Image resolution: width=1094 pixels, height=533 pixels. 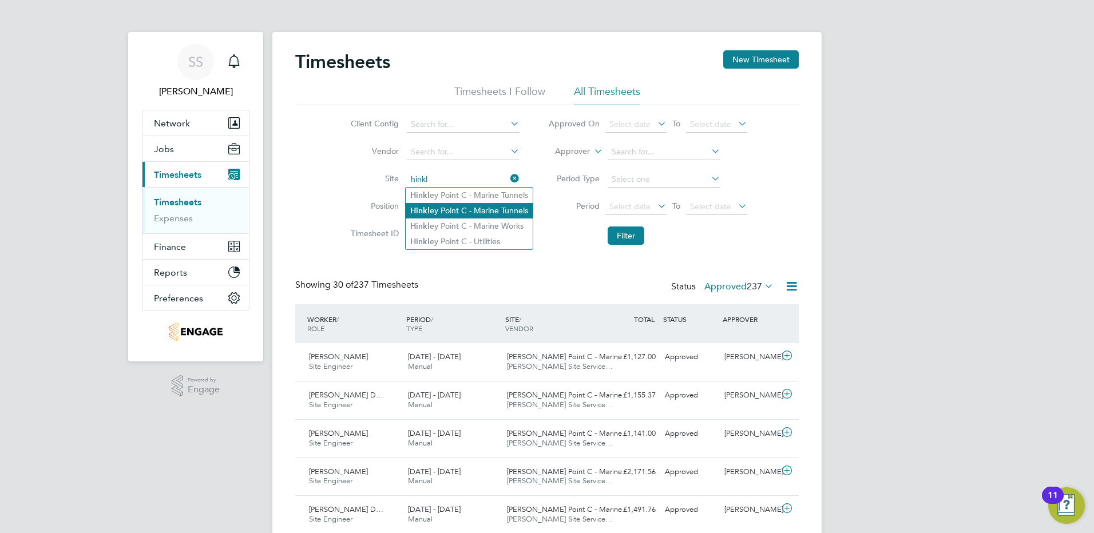 I want to click on button: Filter, so click(x=626, y=236).